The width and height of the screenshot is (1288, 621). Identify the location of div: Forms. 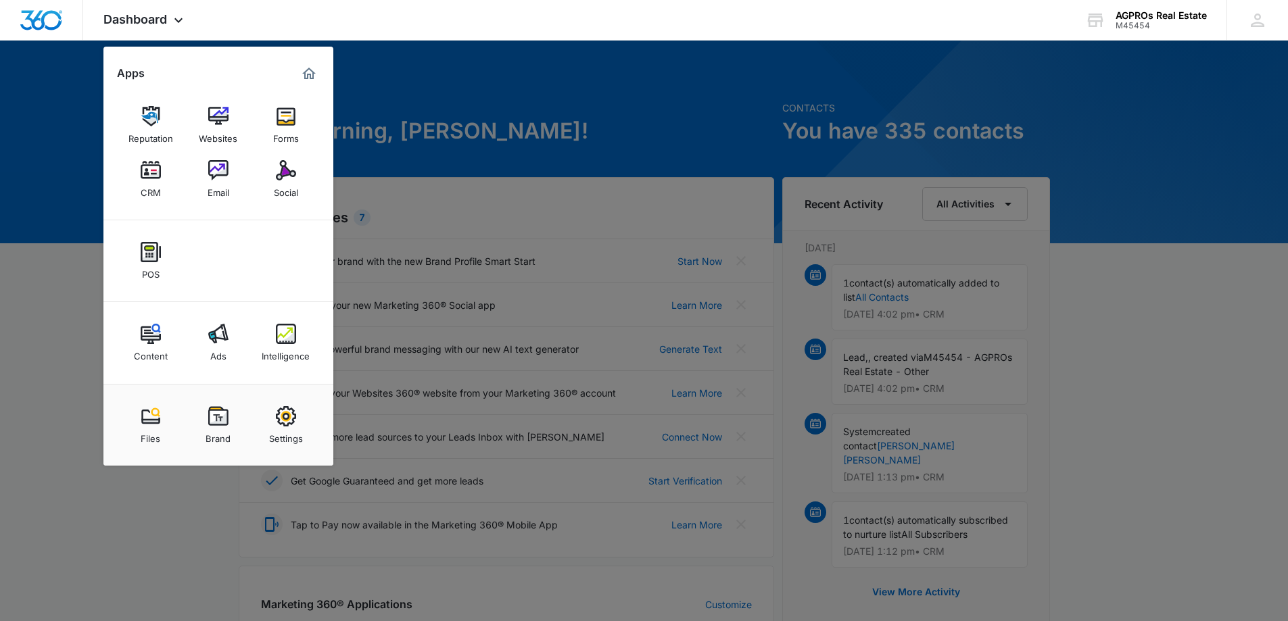
(286, 135).